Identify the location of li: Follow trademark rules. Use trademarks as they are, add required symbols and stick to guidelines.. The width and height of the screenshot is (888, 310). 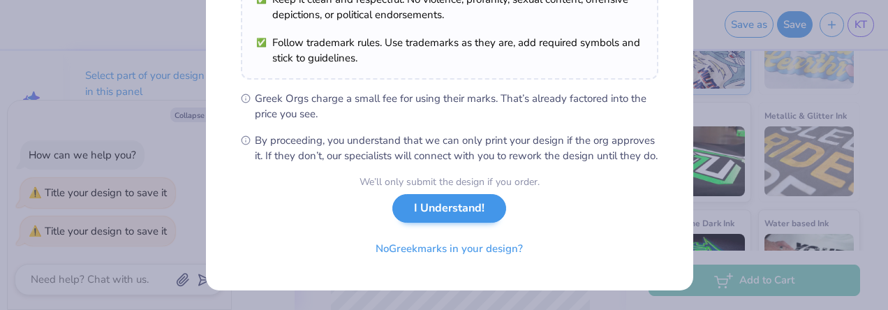
(450, 50).